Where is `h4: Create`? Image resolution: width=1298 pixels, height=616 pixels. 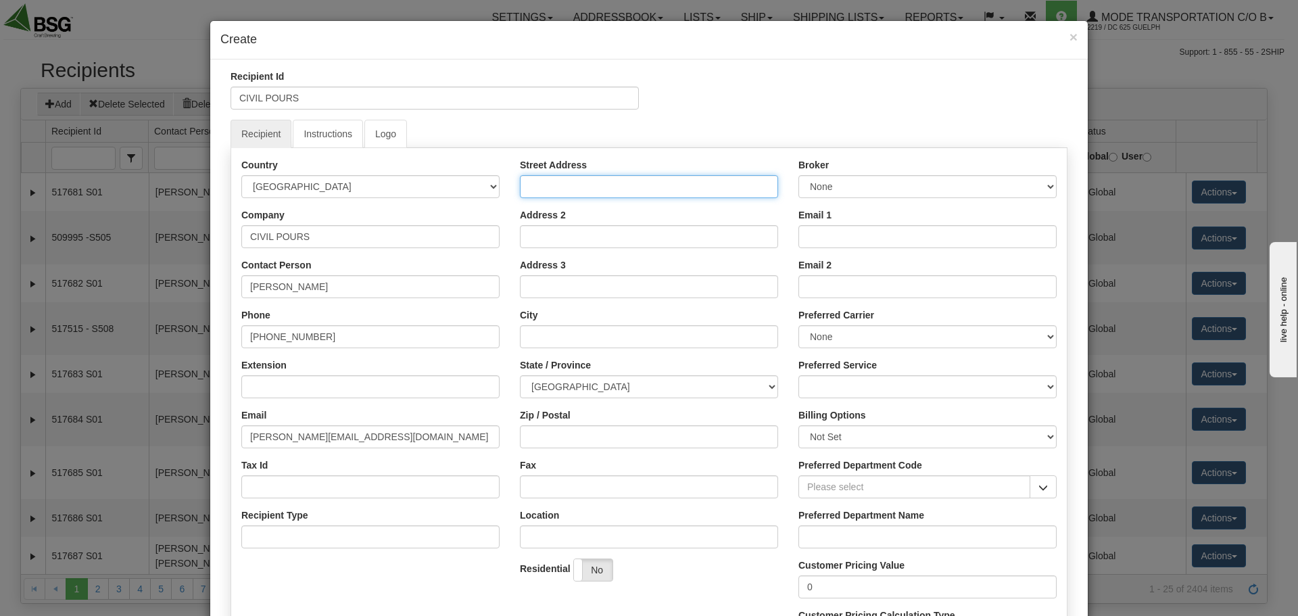
h4: Create is located at coordinates (649, 40).